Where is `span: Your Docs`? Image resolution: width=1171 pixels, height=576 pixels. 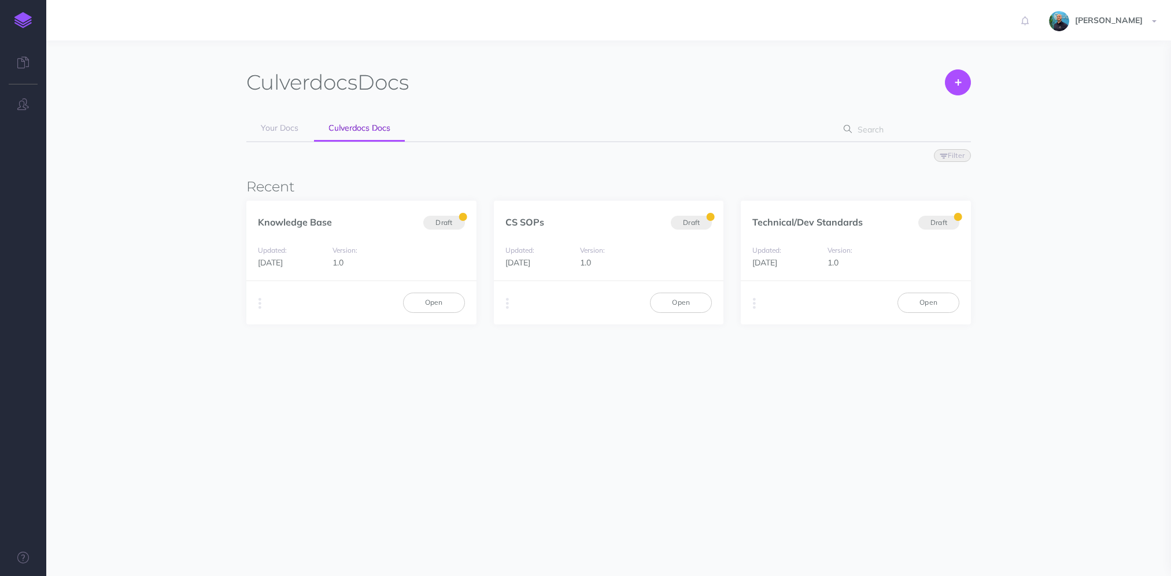 span: Your Docs is located at coordinates (279, 128).